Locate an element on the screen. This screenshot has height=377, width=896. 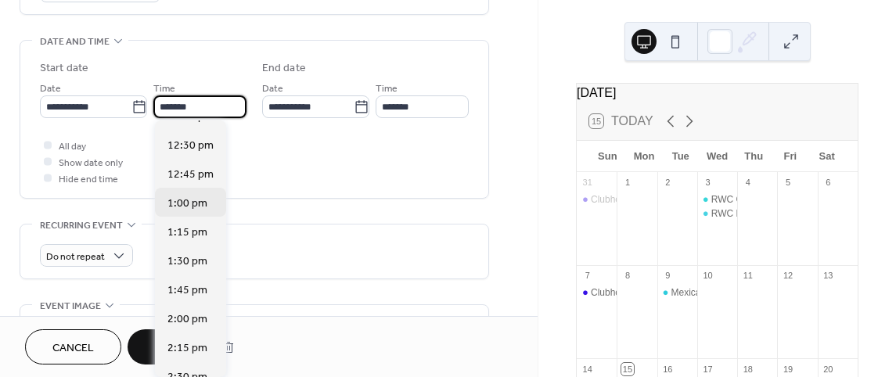
span: 1:45 pm is located at coordinates (187, 290).